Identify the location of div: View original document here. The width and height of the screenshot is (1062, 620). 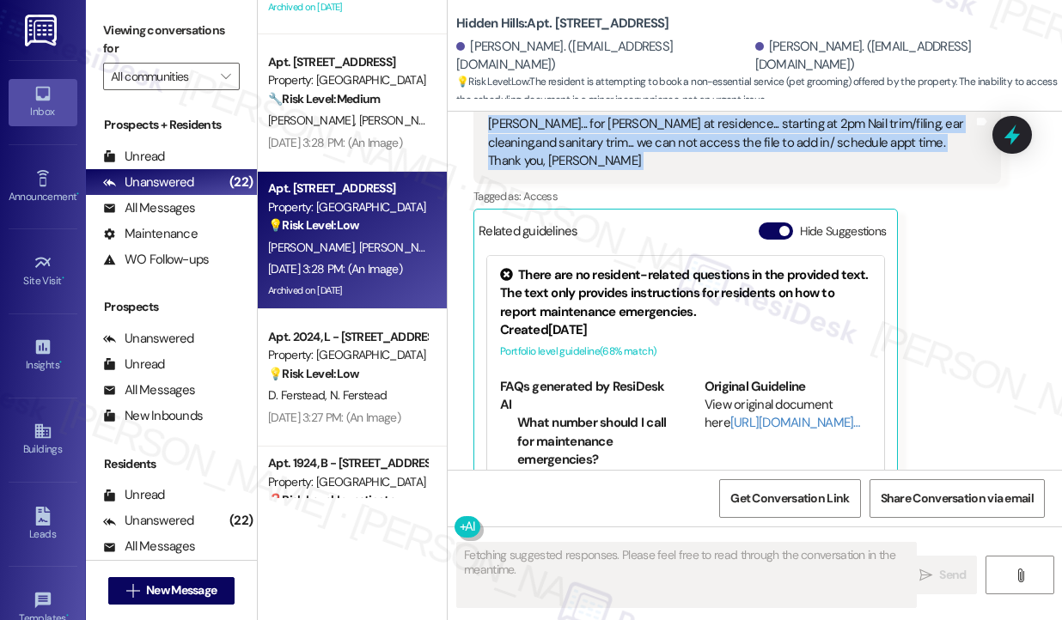
(788, 414).